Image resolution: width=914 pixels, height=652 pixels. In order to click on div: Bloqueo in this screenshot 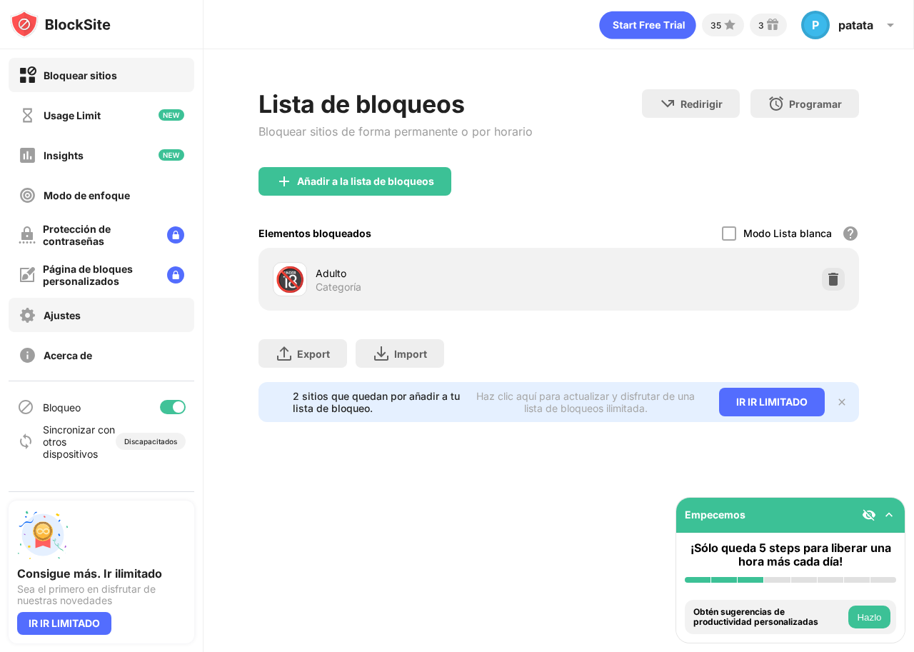, I will do `click(61, 407)`.